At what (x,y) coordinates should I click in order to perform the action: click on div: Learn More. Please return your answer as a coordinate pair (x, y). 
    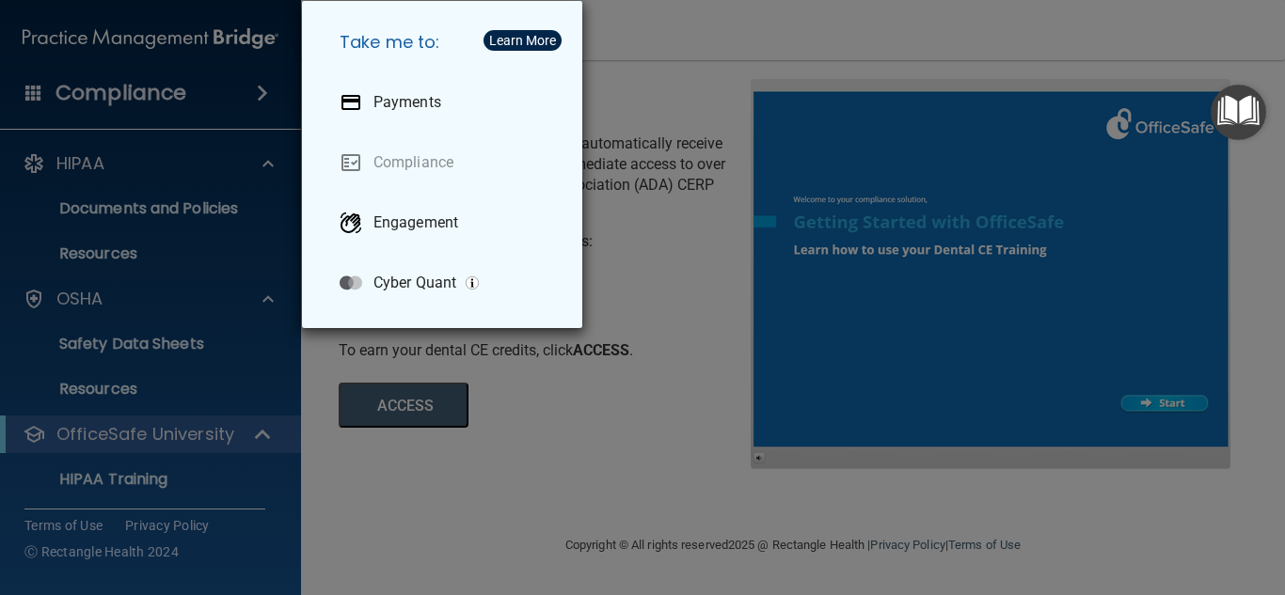
    Looking at the image, I should click on (522, 40).